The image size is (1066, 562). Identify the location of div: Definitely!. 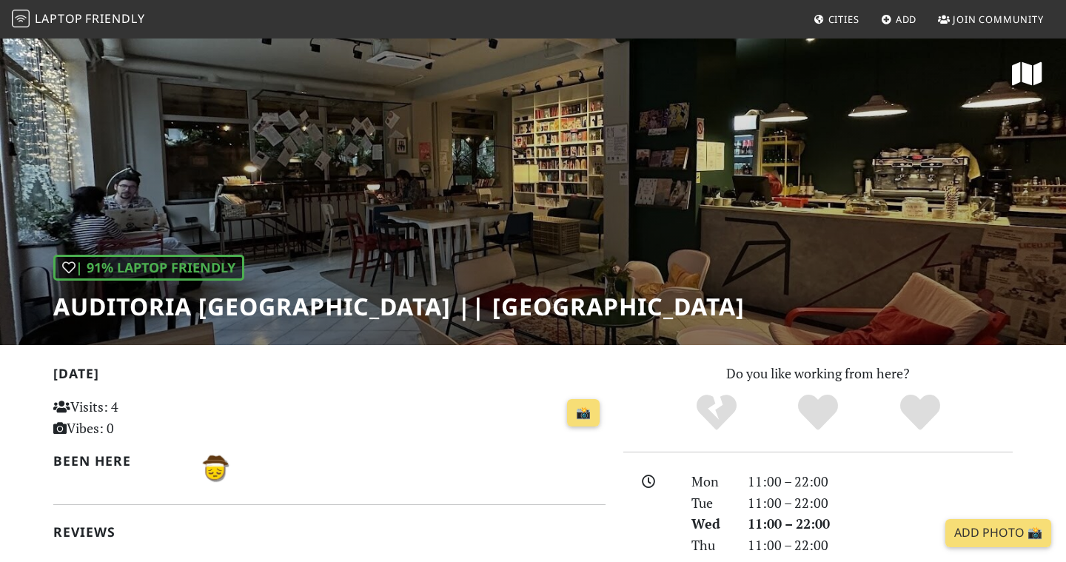
(921, 413).